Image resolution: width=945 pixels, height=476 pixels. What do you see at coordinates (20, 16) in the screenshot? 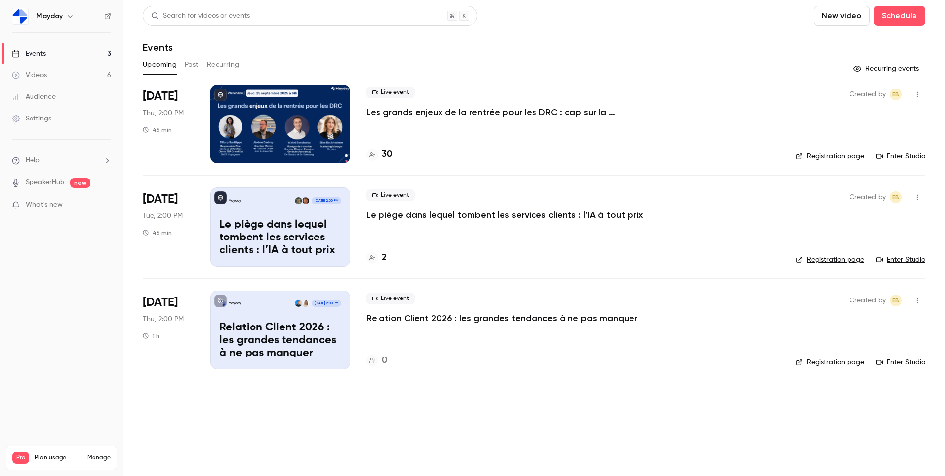
I see `img: Mayday` at bounding box center [20, 16].